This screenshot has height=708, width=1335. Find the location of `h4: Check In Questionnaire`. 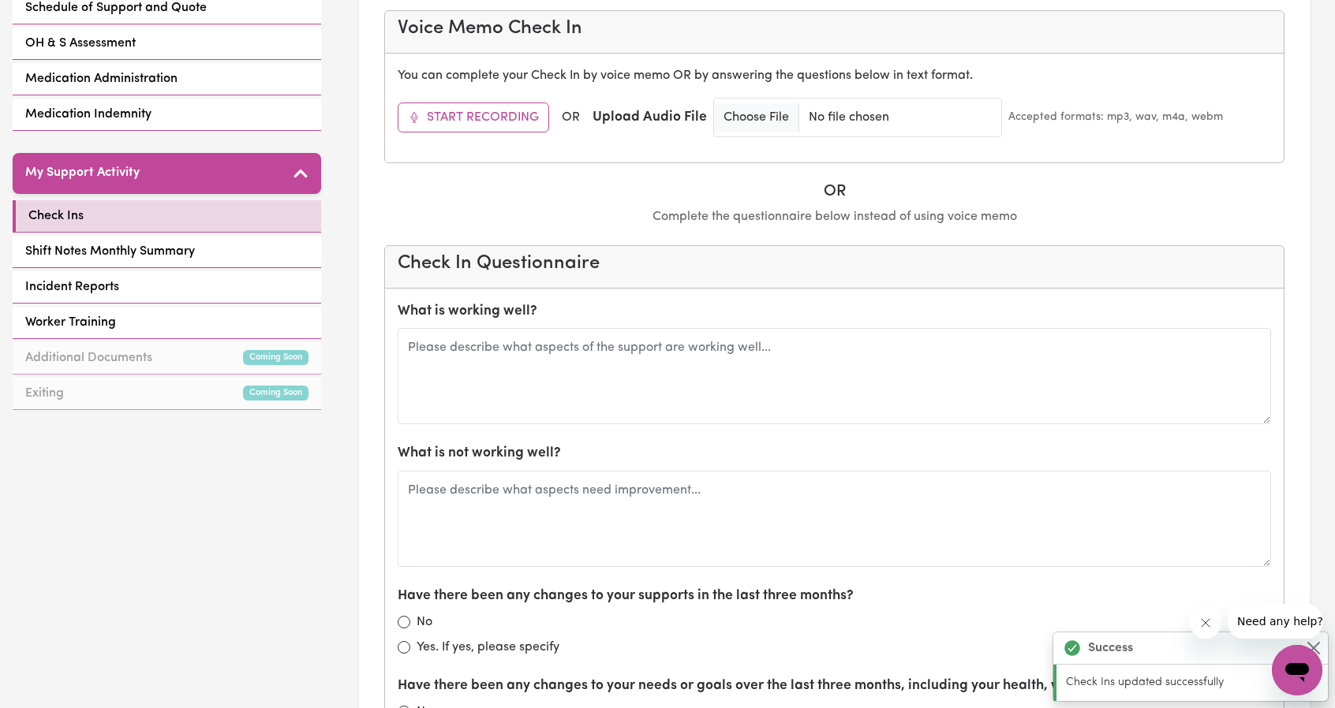

h4: Check In Questionnaire is located at coordinates (834, 264).